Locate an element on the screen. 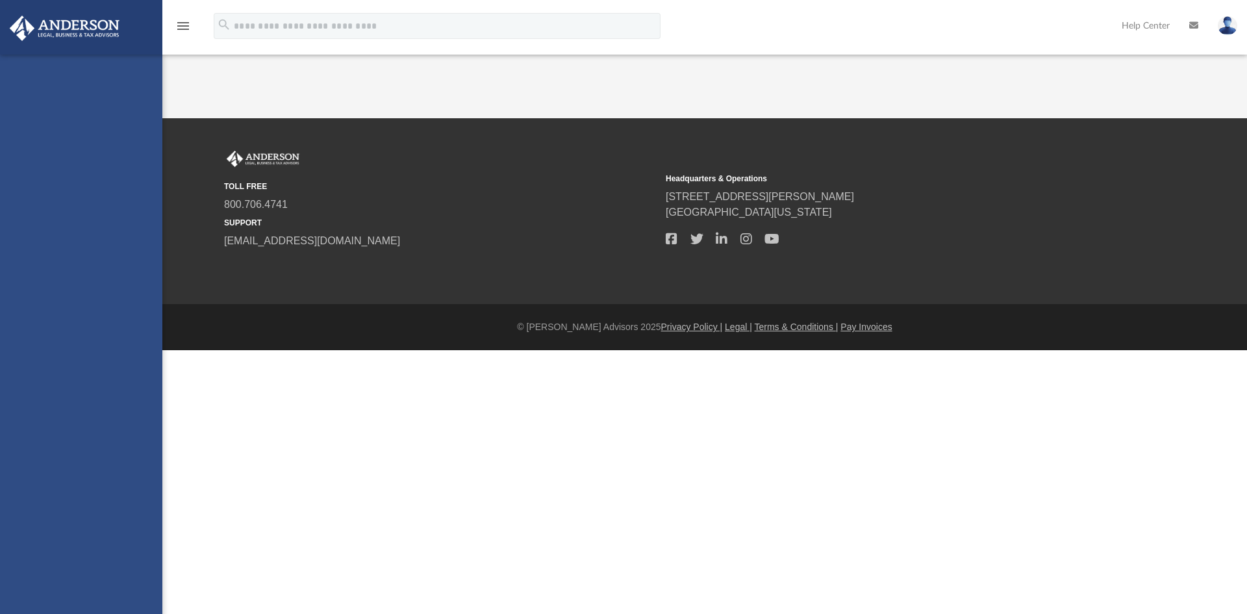 The image size is (1247, 614). a: Terms & Conditions | is located at coordinates (796, 327).